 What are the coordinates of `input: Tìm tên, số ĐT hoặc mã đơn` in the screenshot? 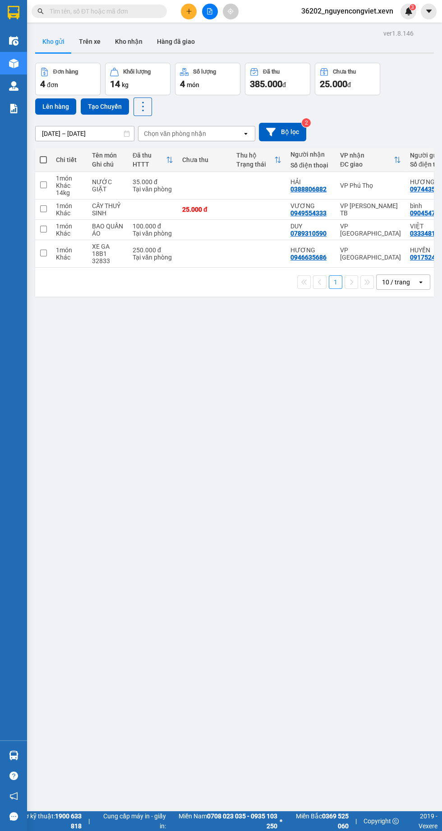 It's located at (103, 11).